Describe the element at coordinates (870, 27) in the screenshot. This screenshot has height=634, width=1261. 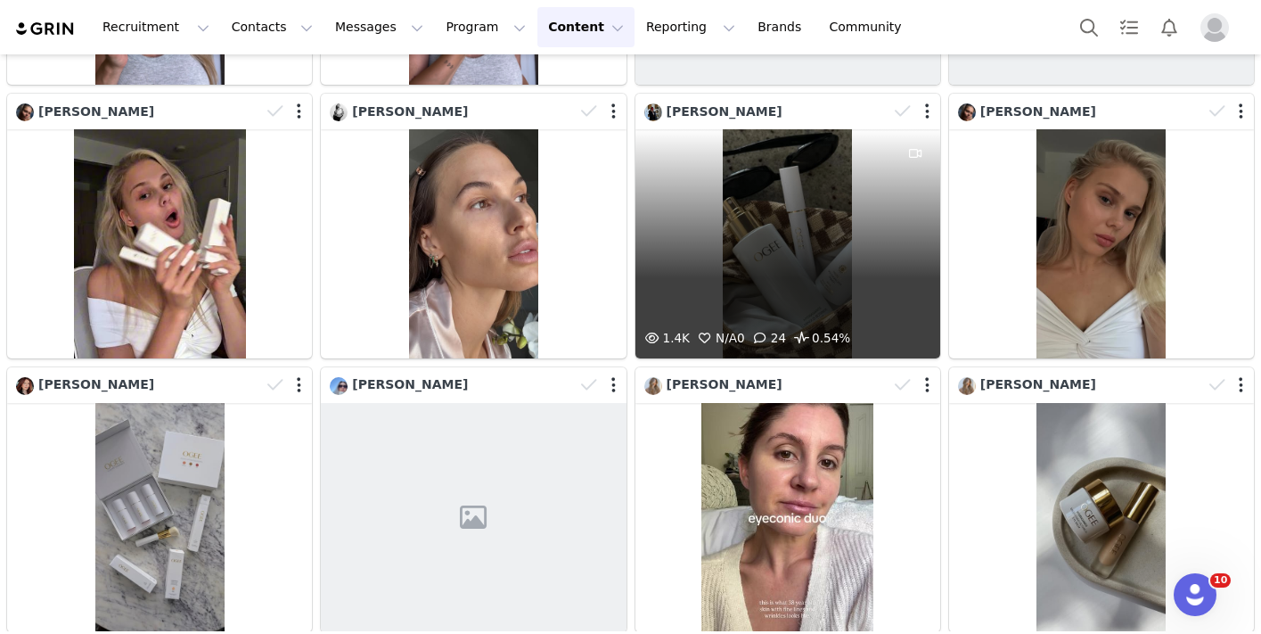
I see `a: Community` at that location.